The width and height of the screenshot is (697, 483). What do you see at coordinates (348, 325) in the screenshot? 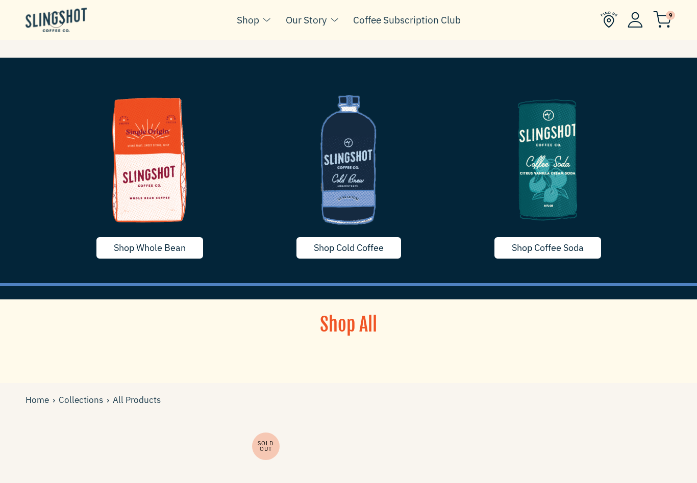
I see `h1: Shop All` at bounding box center [348, 325].